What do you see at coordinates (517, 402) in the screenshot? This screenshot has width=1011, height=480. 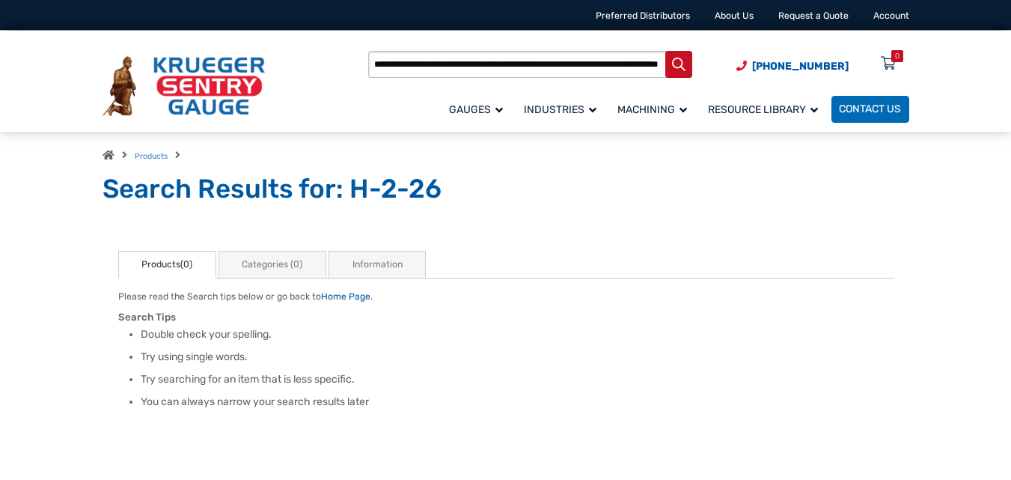 I see `li: You can always narrow your search results later` at bounding box center [517, 402].